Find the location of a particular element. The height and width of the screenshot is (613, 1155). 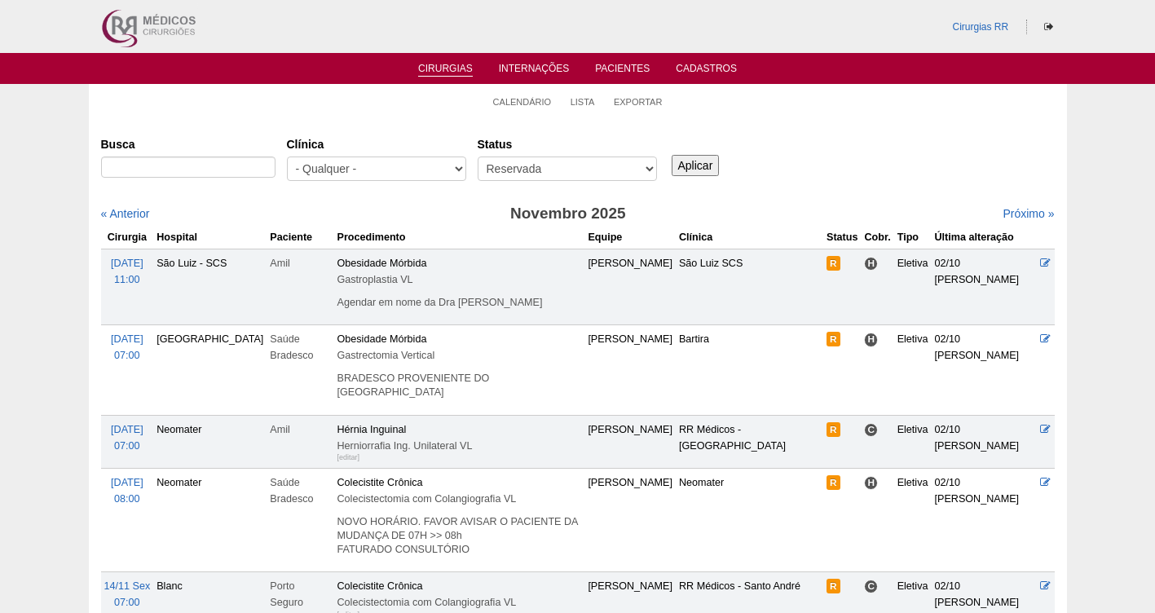

td: São Luiz SCS is located at coordinates (749, 286).